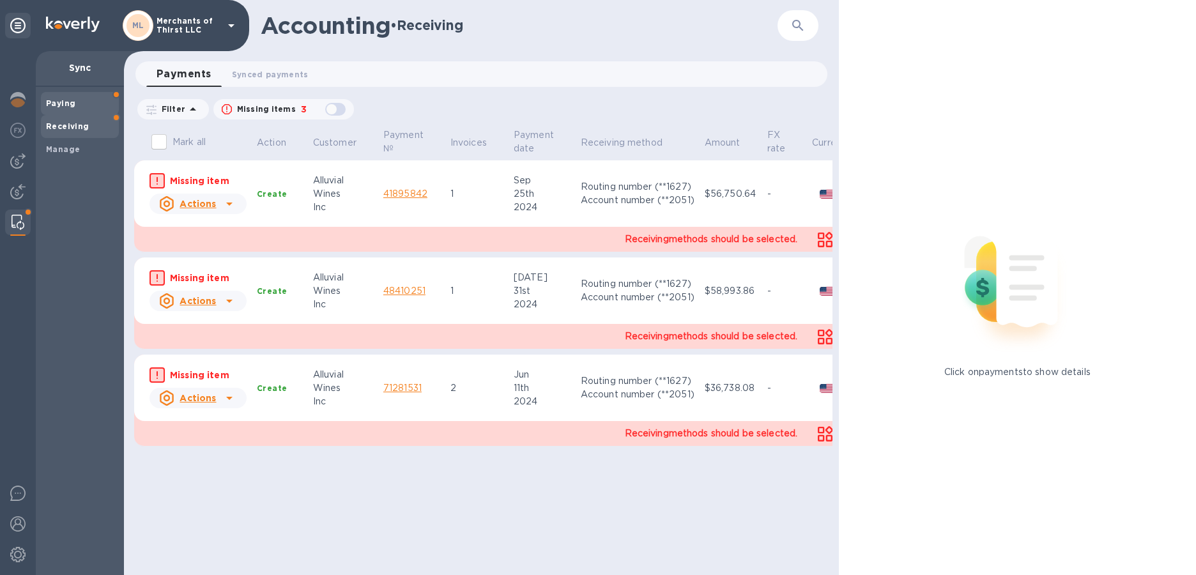 The image size is (1196, 575). What do you see at coordinates (412, 142) in the screenshot?
I see `span: Payment №` at bounding box center [412, 142].